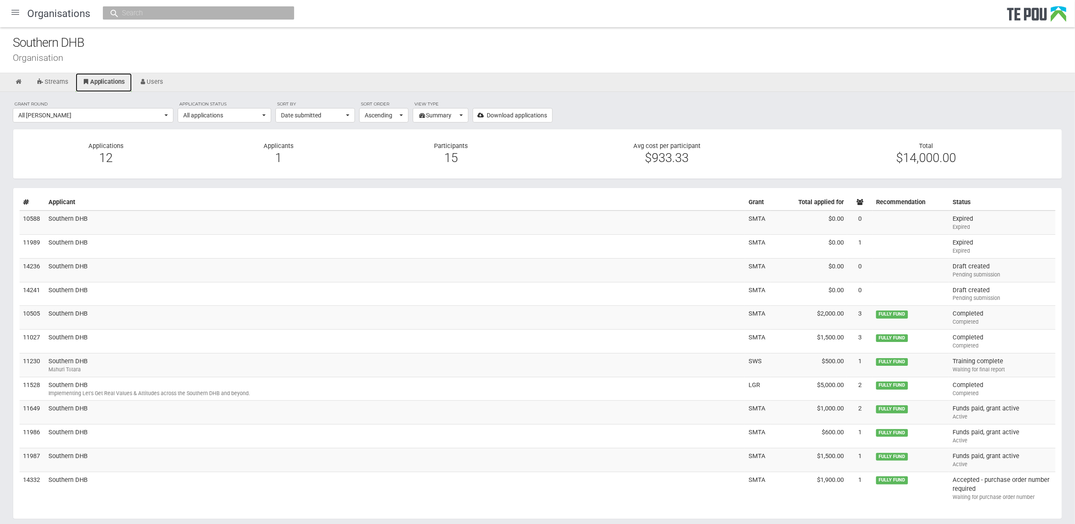  Describe the element at coordinates (1002, 202) in the screenshot. I see `th: Status` at that location.